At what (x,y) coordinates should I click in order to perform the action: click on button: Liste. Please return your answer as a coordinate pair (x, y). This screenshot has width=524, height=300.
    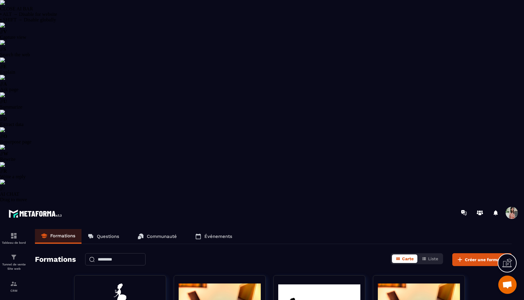
    Looking at the image, I should click on (430, 259).